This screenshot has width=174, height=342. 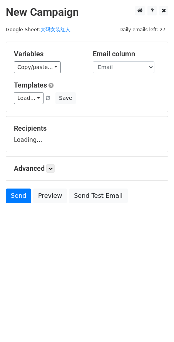 I want to click on a: Send, so click(x=19, y=196).